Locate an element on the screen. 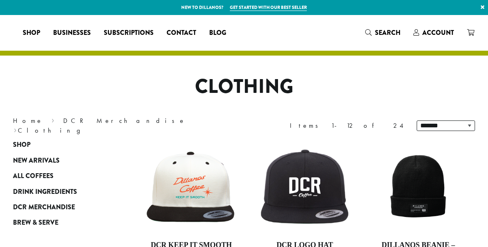 Image resolution: width=488 pixels, height=247 pixels. span: Contact is located at coordinates (181, 33).